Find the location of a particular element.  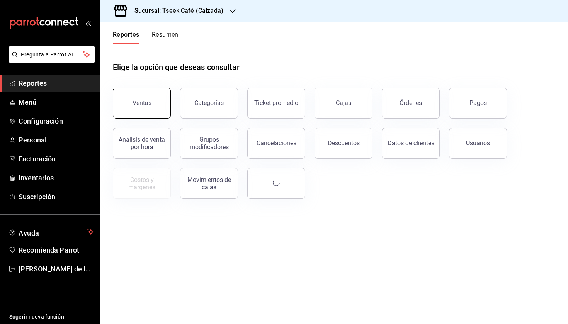

div: Pagos is located at coordinates (478, 103).